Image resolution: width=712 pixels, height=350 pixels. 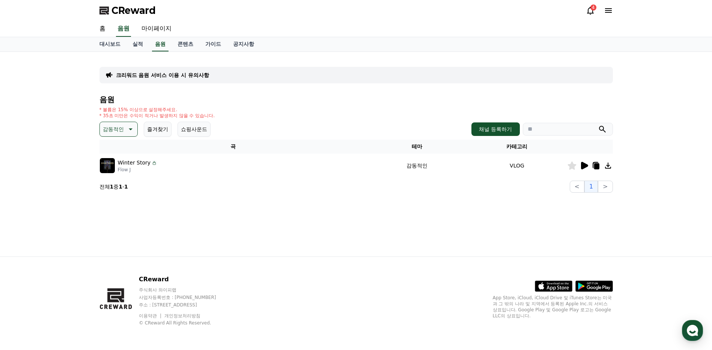 What do you see at coordinates (591, 187) in the screenshot?
I see `button: 1` at bounding box center [591, 187].